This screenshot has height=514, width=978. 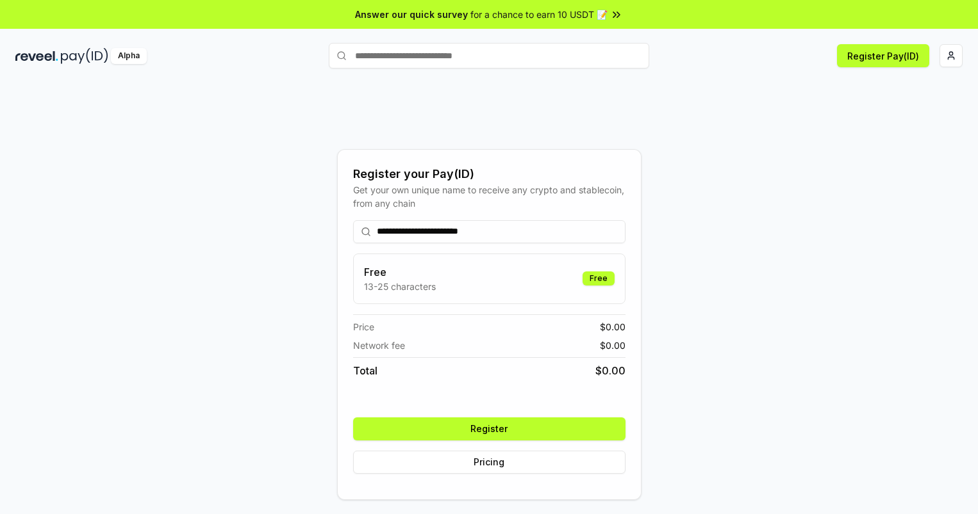 I want to click on div: Alpha, so click(x=129, y=56).